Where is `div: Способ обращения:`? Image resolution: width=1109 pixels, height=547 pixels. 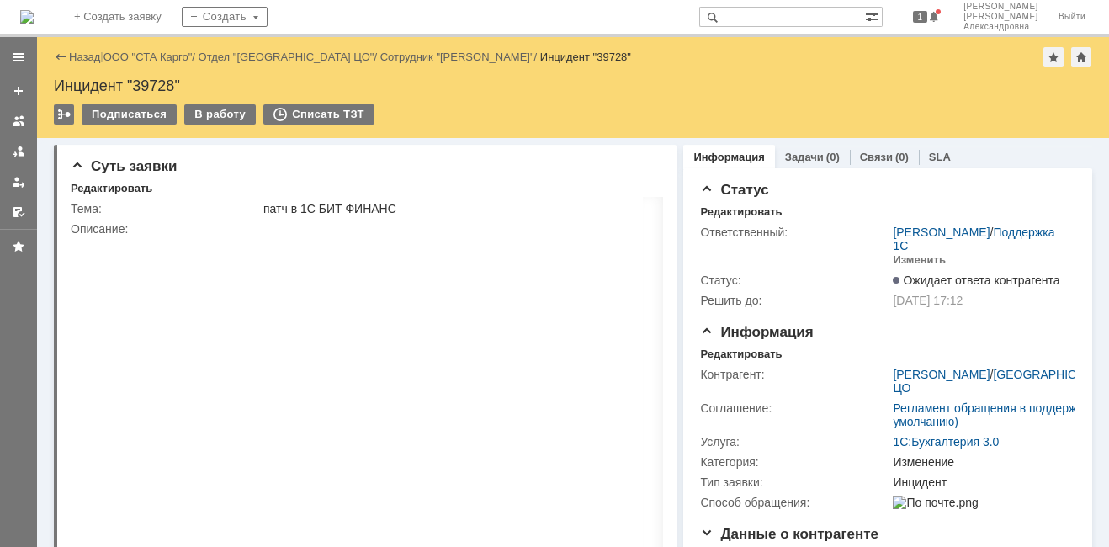
div: Способ обращения: is located at coordinates (794, 502).